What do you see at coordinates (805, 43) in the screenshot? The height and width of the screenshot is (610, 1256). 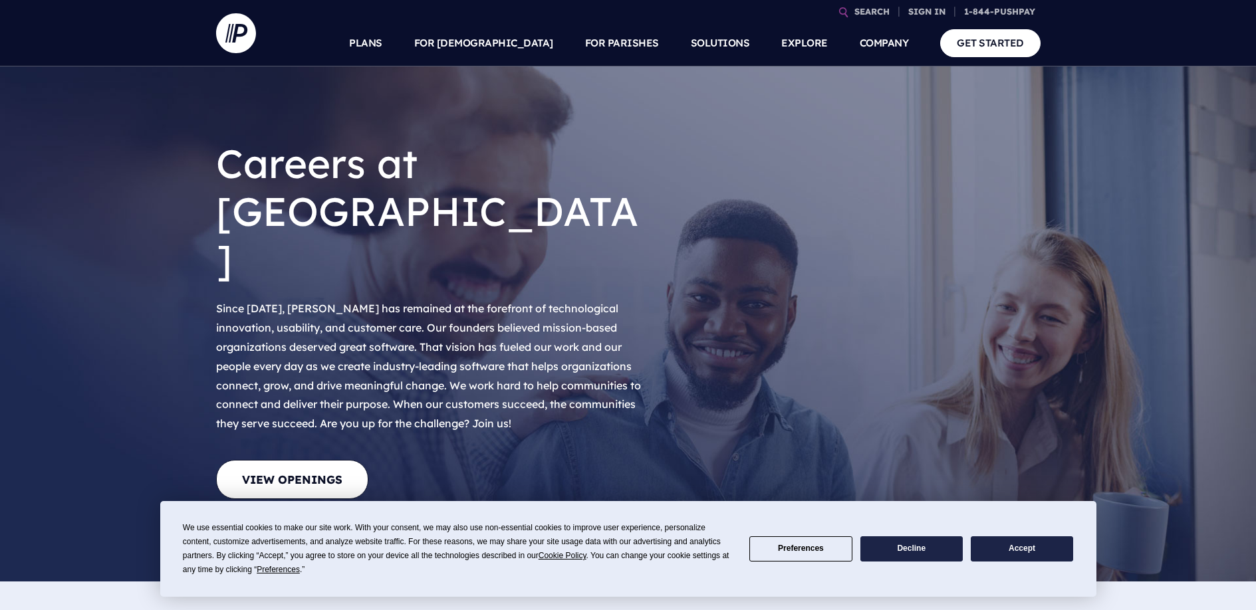 I see `a: EXPLORE` at bounding box center [805, 43].